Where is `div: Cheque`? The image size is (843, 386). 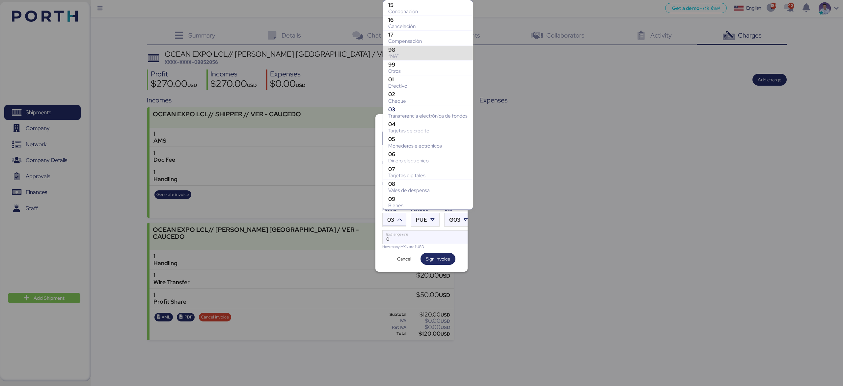 div: Cheque is located at coordinates (428, 101).